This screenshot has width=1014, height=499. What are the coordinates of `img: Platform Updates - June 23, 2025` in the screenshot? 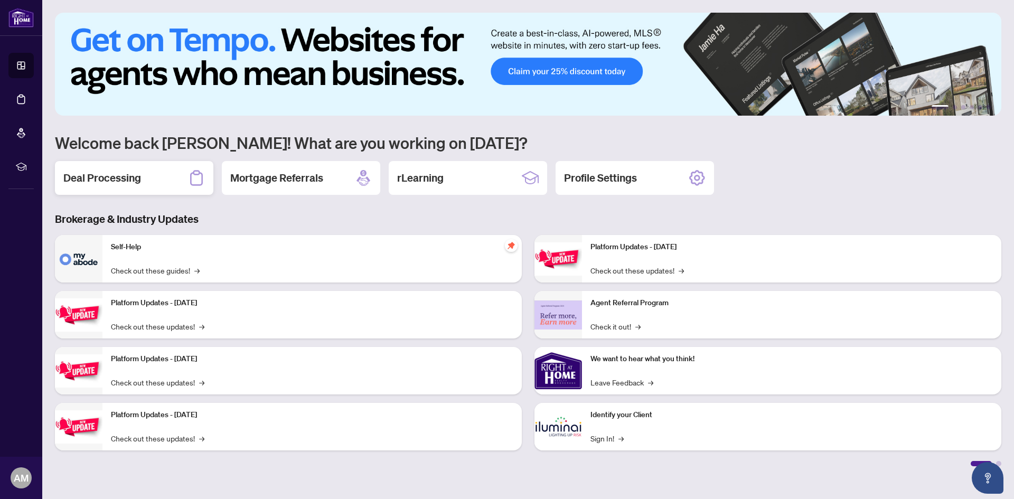 It's located at (558, 259).